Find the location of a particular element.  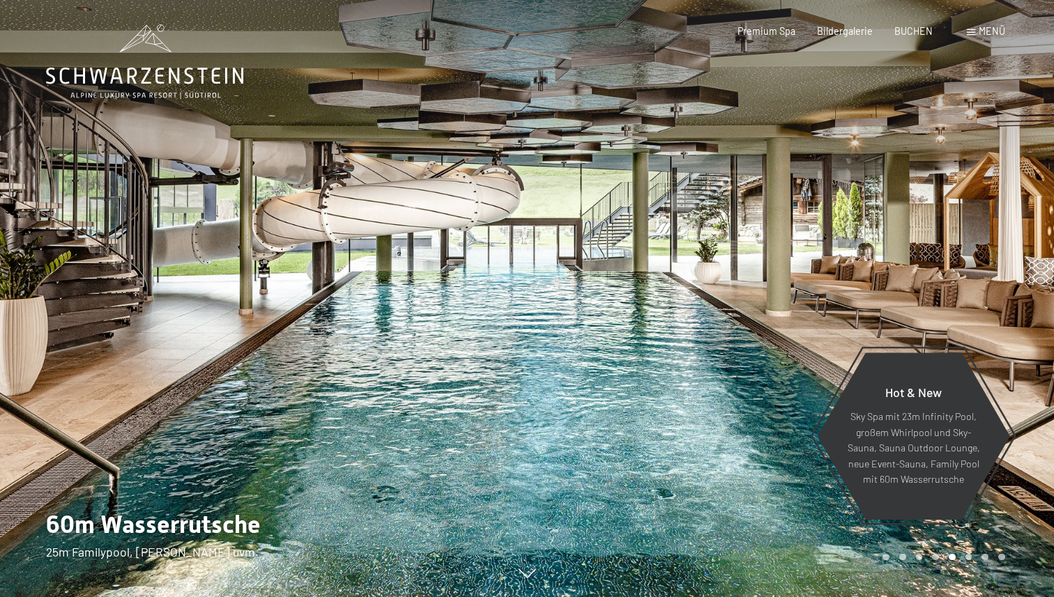

div: Carousel Page 2 is located at coordinates (903, 558).